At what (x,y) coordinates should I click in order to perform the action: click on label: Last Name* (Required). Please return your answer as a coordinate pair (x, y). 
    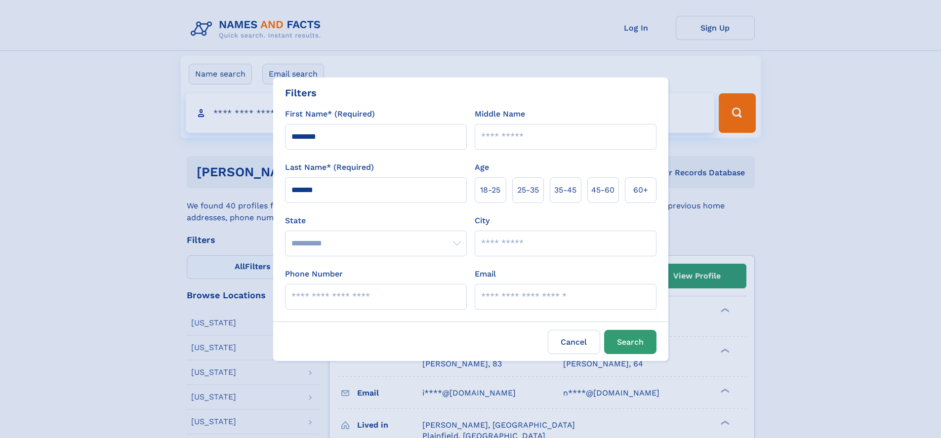
    Looking at the image, I should click on (330, 167).